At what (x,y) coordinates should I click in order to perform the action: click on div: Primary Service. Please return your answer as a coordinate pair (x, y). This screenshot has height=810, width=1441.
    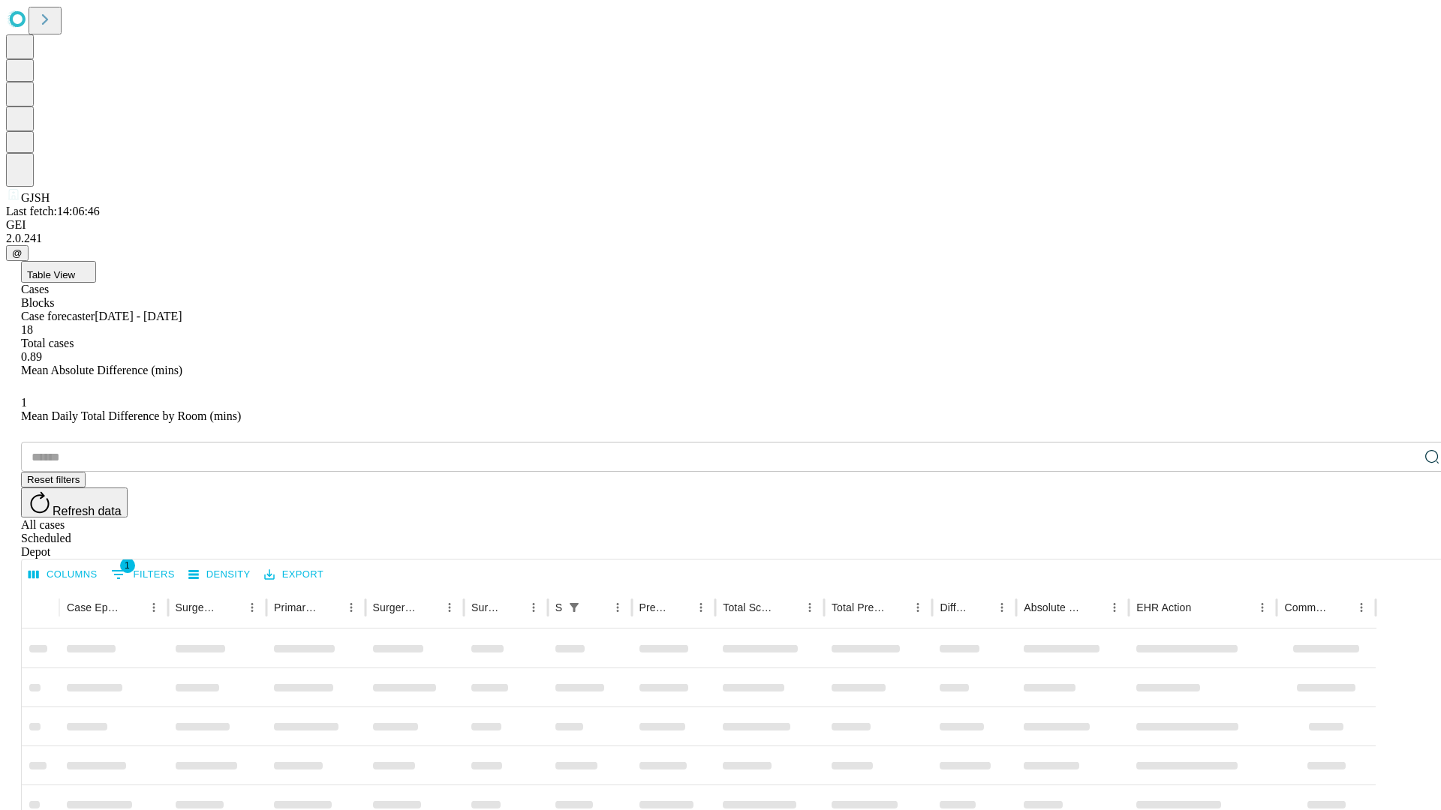
    Looking at the image, I should click on (296, 608).